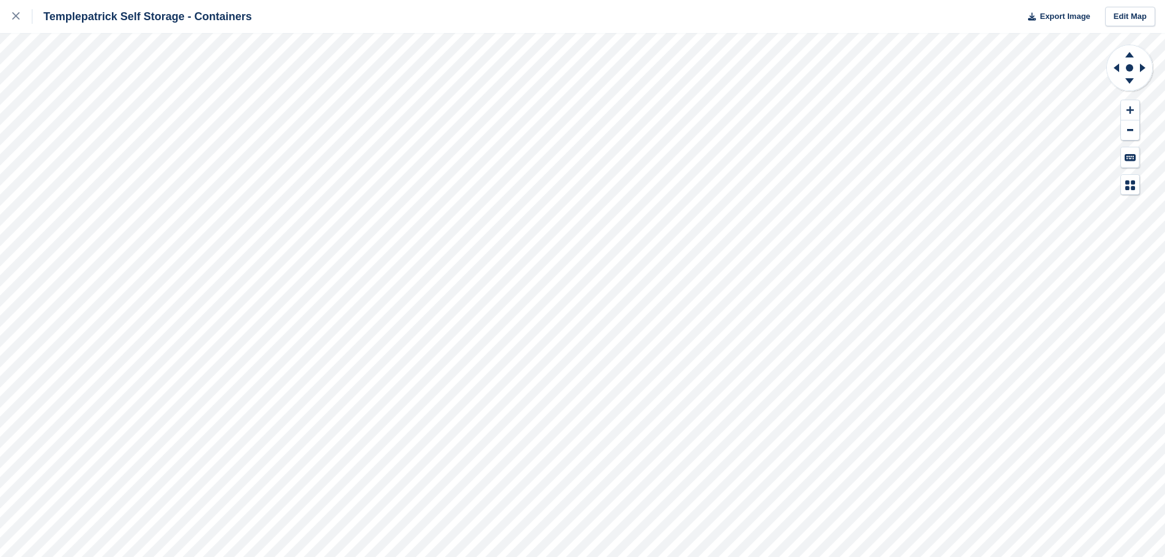 This screenshot has height=557, width=1165. I want to click on button: Map Legend, so click(1130, 185).